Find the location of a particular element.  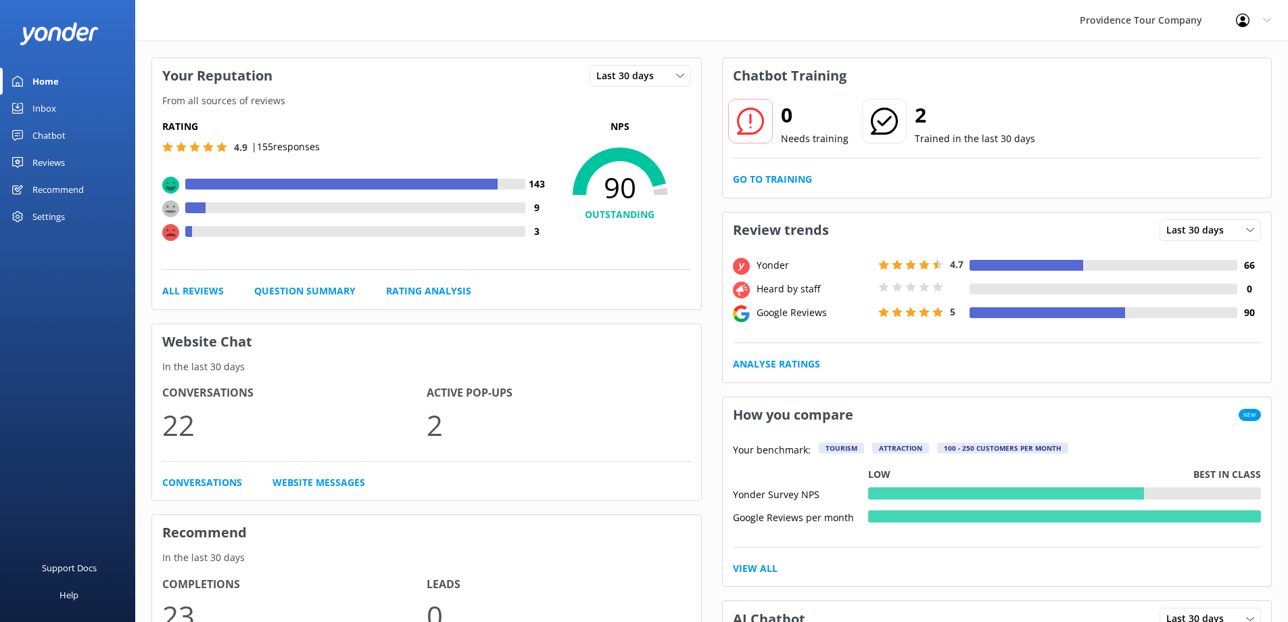

h4: 66 is located at coordinates (1249, 265).